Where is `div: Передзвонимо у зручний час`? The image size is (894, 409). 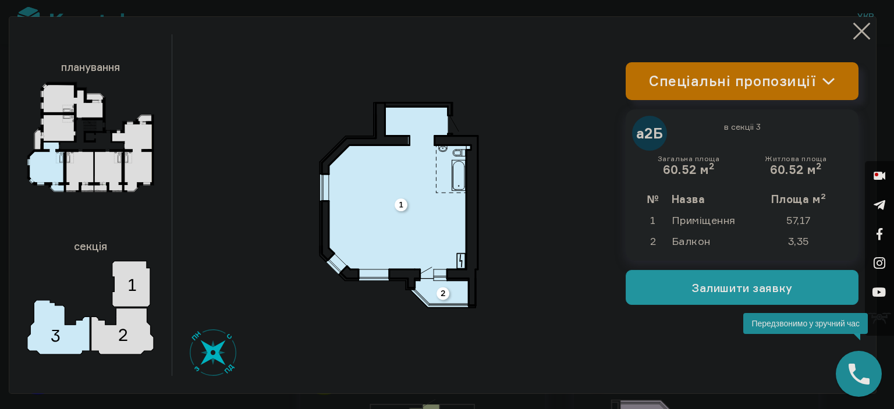 div: Передзвонимо у зручний час is located at coordinates (806, 324).